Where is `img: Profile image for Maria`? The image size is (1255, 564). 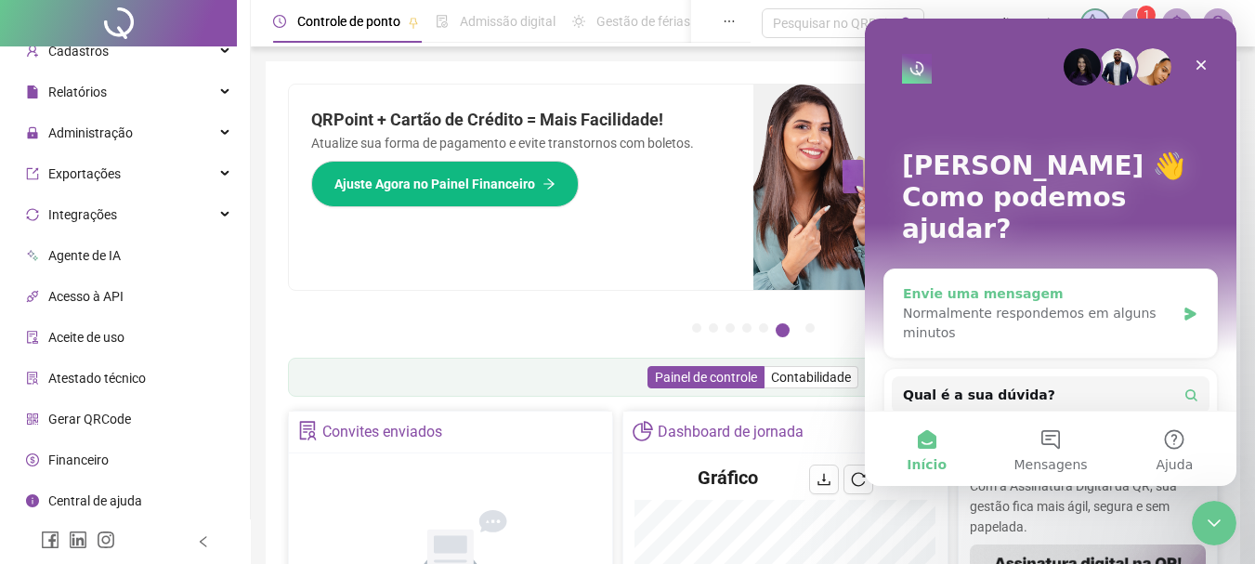
img: Profile image for Maria is located at coordinates (217, 48).